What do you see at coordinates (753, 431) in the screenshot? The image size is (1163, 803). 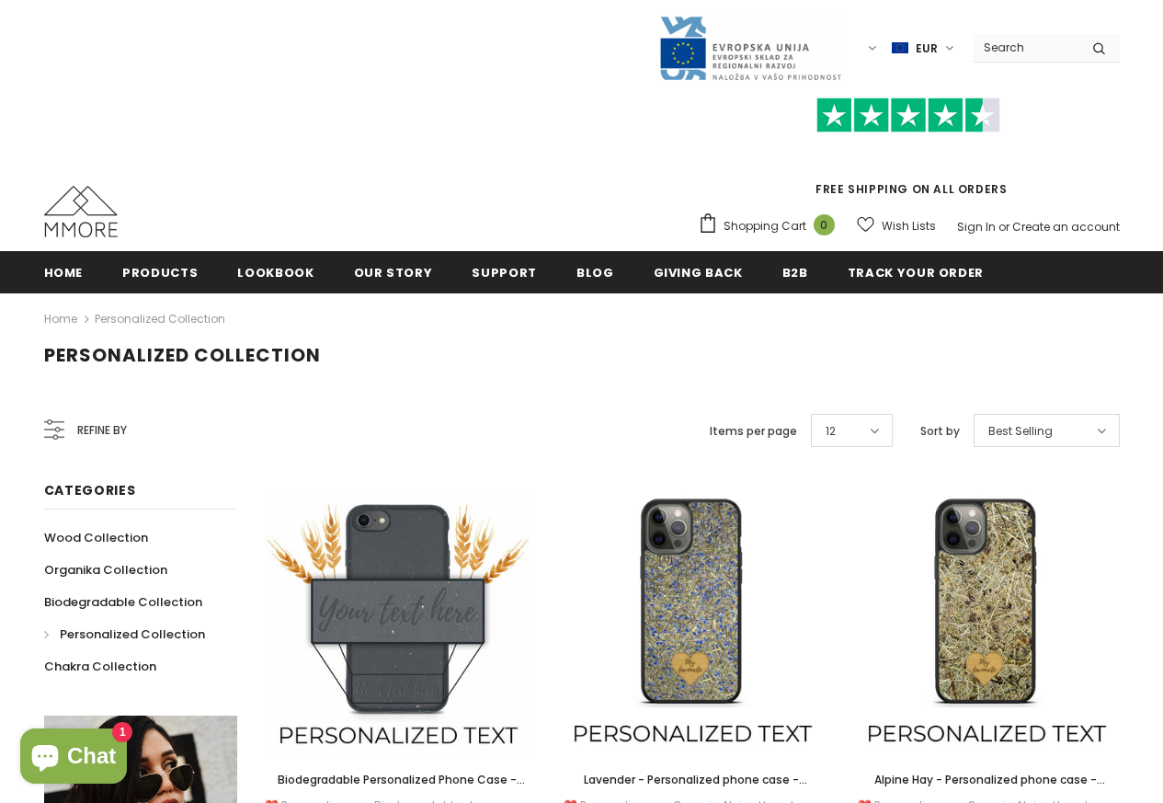 I see `label: Items per page` at bounding box center [753, 431].